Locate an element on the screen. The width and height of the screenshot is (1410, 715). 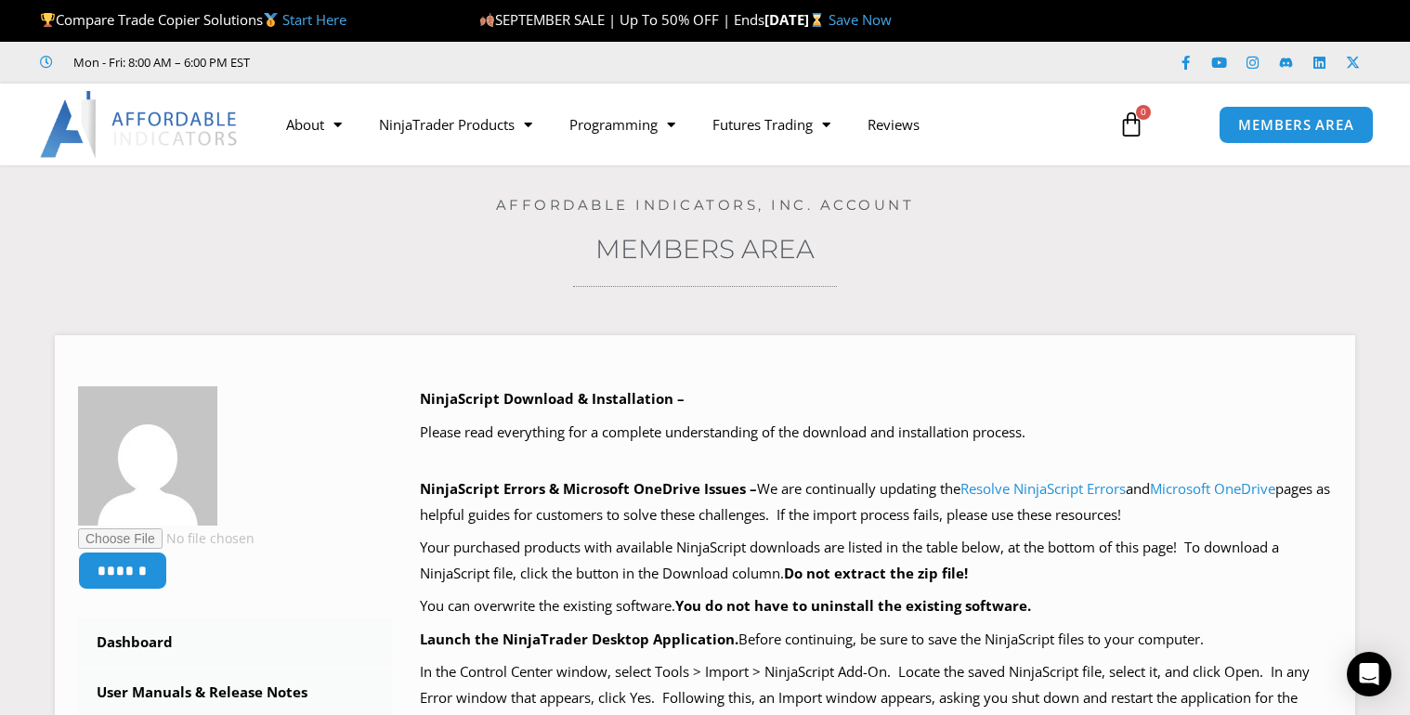
a: NinjaTrader Products is located at coordinates (455, 124).